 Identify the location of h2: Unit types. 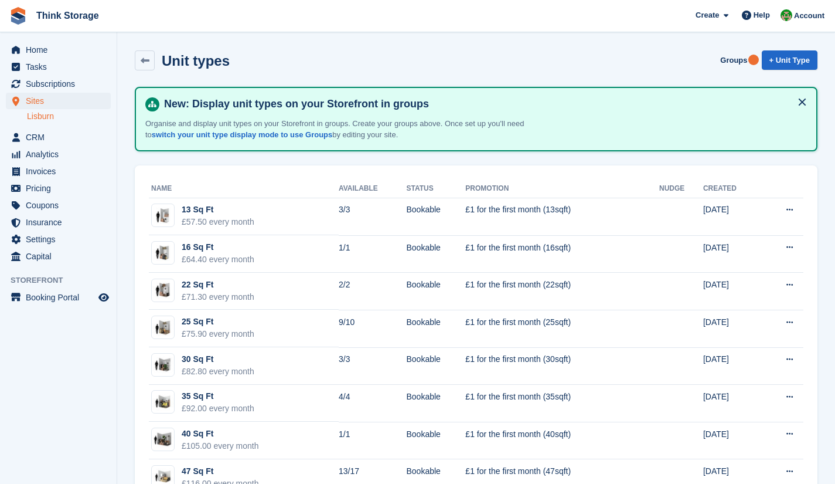
(196, 60).